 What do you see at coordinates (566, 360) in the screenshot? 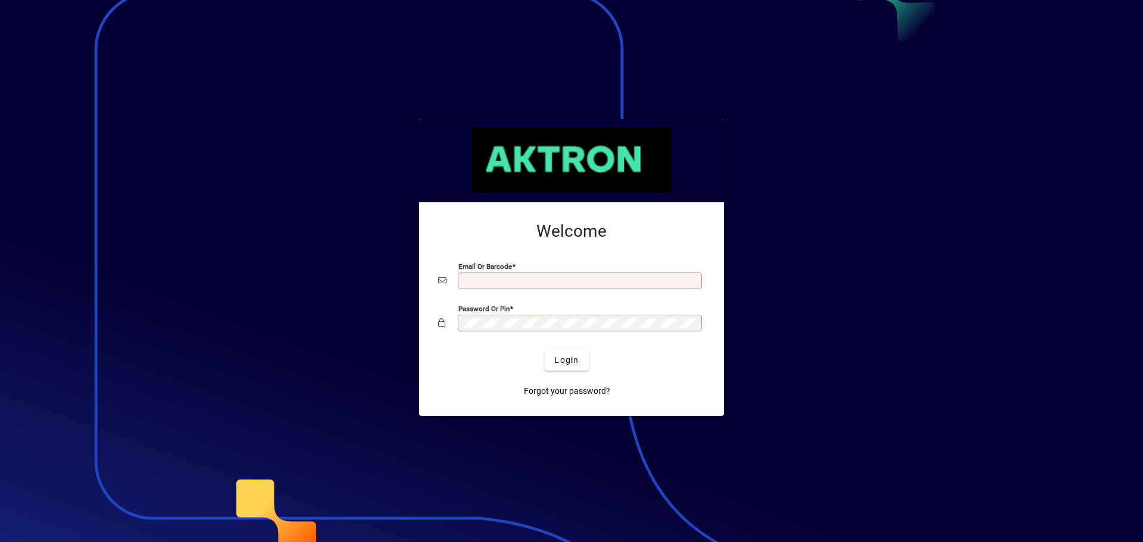
I see `span: Login` at bounding box center [566, 360].